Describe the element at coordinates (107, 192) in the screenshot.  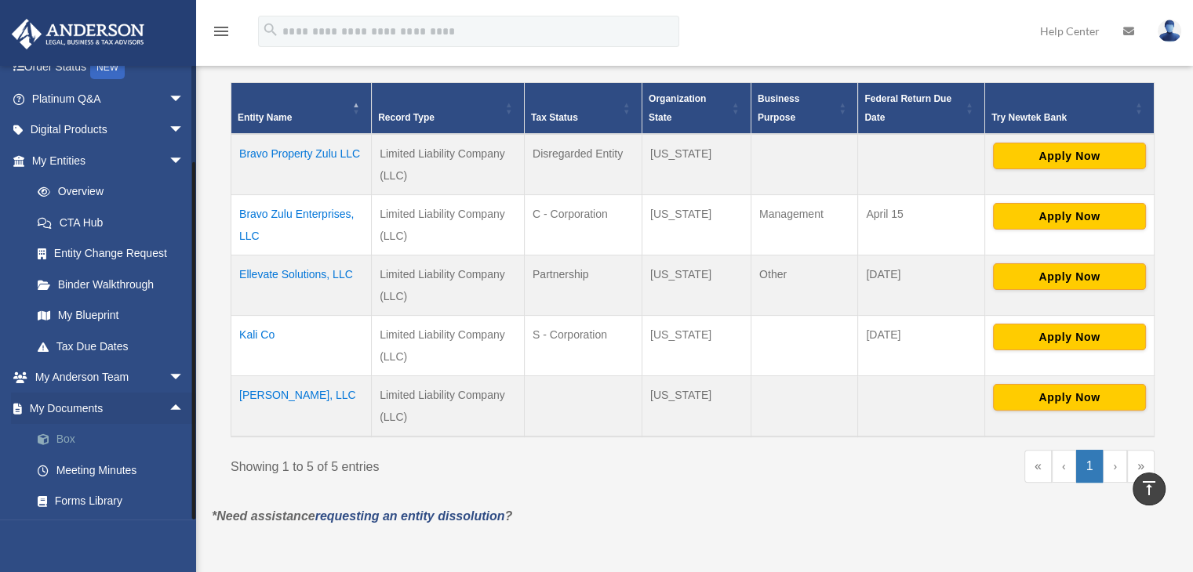
I see `a: Overview` at that location.